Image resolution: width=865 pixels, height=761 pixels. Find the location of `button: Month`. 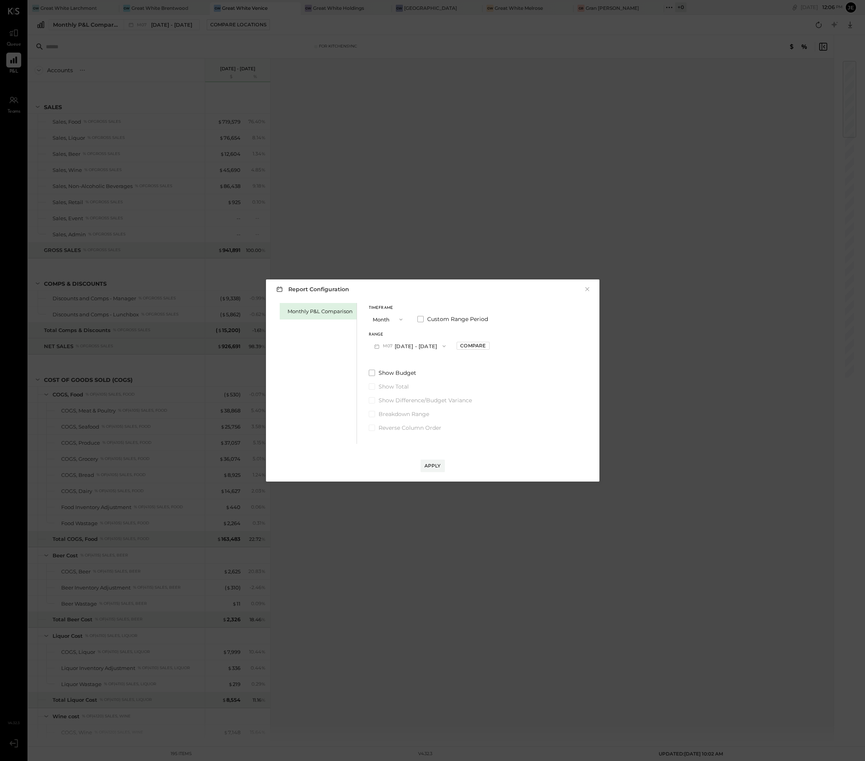

button: Month is located at coordinates (388, 319).